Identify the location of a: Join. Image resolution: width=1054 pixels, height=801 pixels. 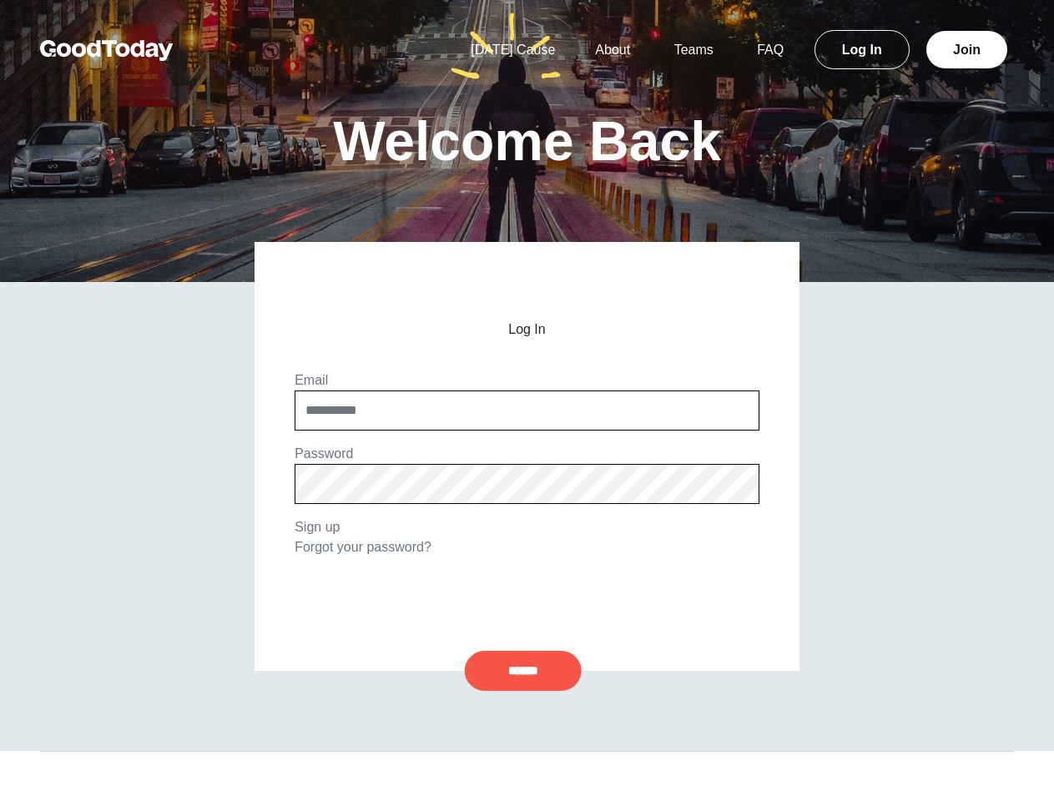
(966, 49).